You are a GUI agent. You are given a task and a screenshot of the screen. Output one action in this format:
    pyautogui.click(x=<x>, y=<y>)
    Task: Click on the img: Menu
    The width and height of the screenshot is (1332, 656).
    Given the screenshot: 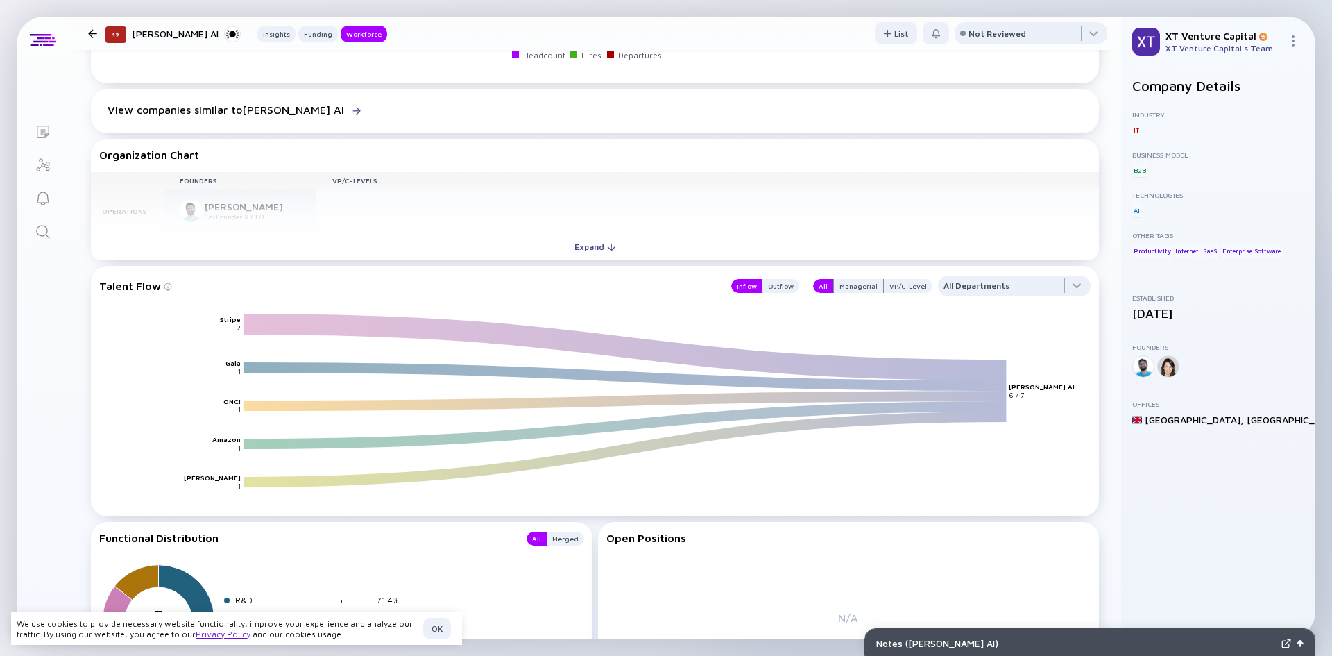 What is the action you would take?
    pyautogui.click(x=1293, y=41)
    